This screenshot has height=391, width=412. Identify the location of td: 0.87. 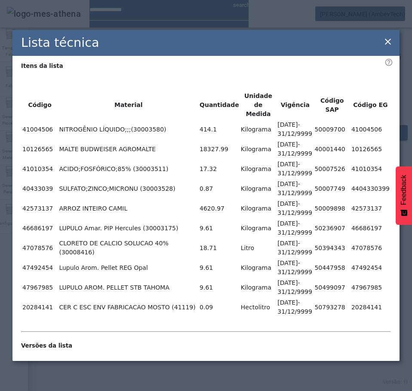
(219, 189).